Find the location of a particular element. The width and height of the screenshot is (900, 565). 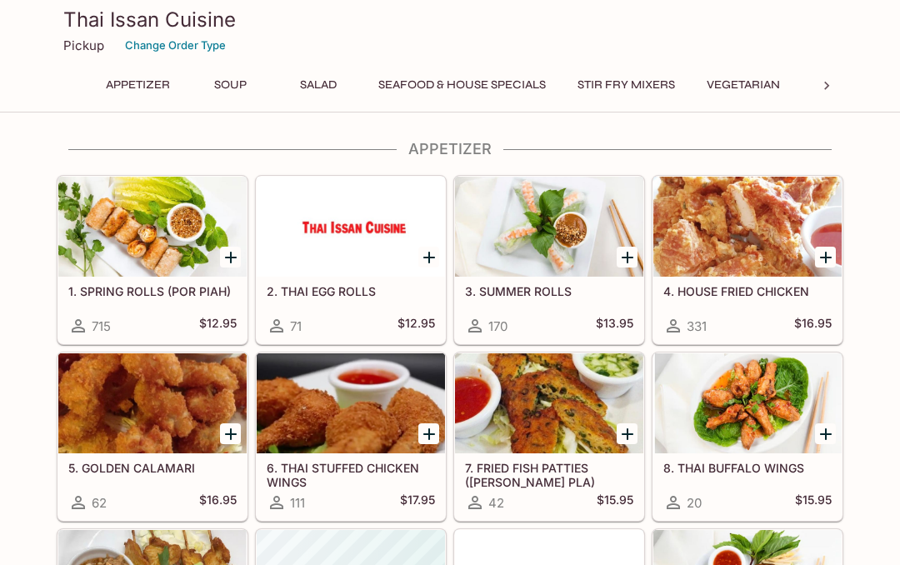

h5: 2. THAI EGG ROLLS is located at coordinates (351, 291).